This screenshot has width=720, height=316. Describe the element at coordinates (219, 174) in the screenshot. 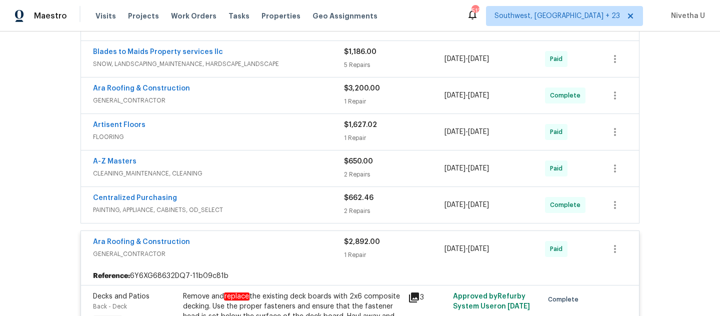

I see `span: CLEANING_MAINTENANCE, CLEANING` at that location.